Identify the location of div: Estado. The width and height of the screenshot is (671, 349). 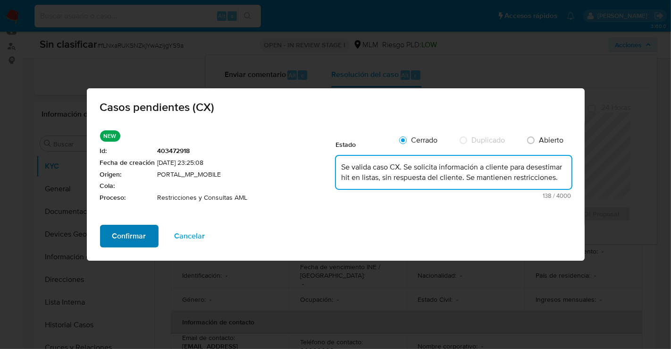
(364, 142).